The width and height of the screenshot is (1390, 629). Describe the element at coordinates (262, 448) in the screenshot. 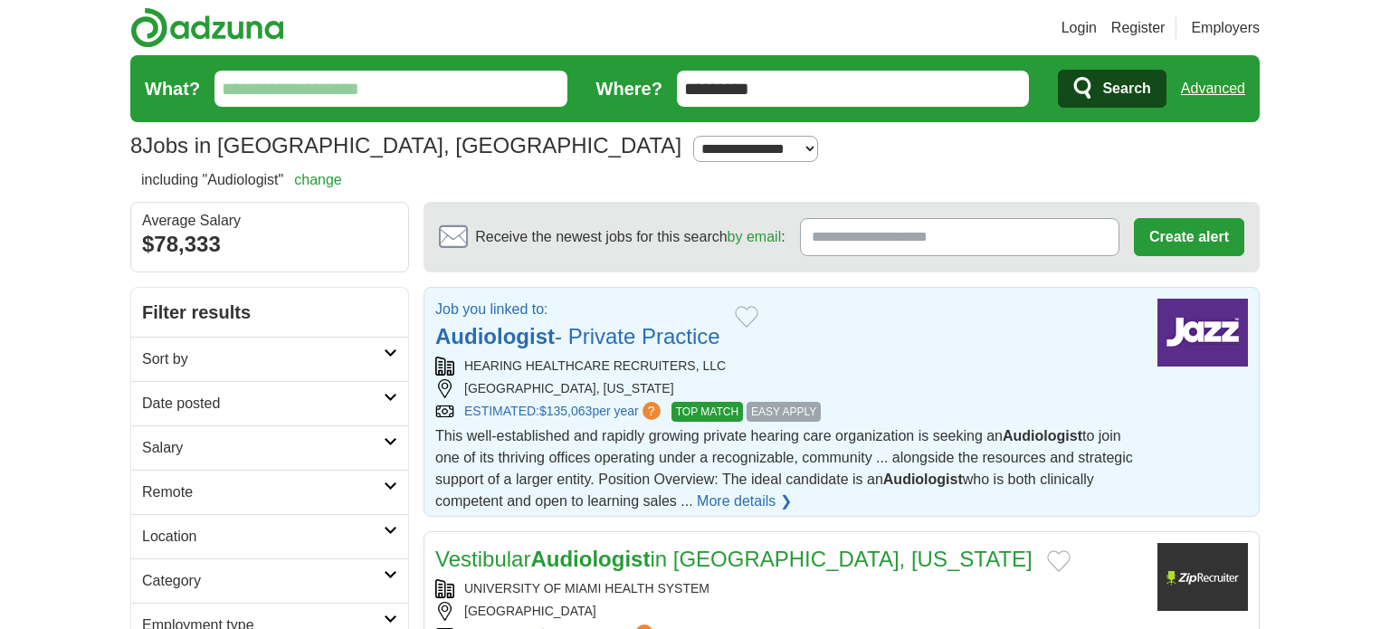

I see `h2: Salary` at that location.